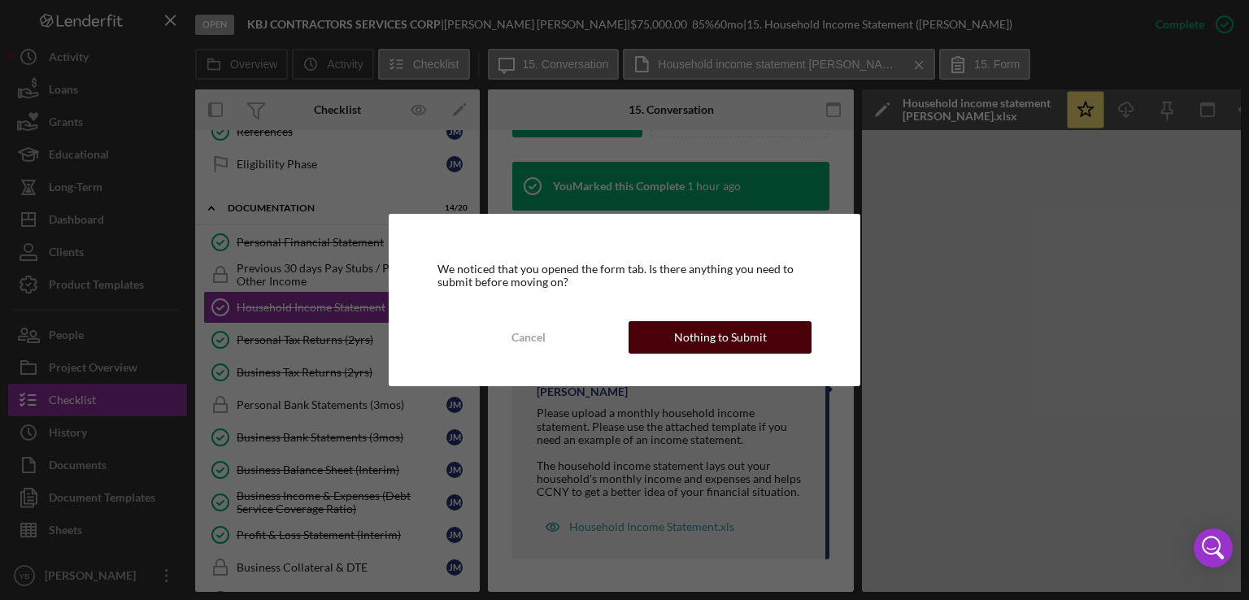 The height and width of the screenshot is (600, 1249). I want to click on button: Cancel, so click(529, 337).